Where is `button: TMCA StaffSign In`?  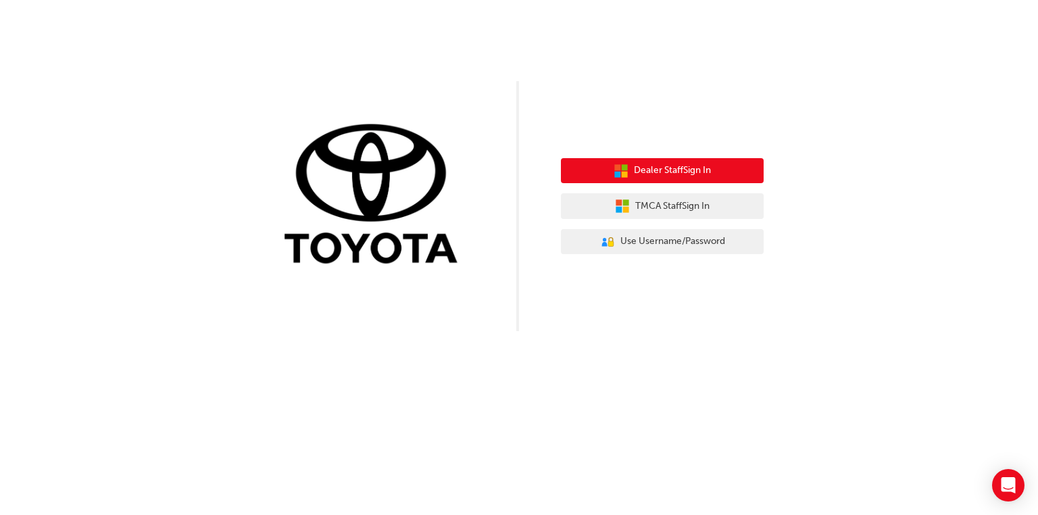
button: TMCA StaffSign In is located at coordinates (662, 206).